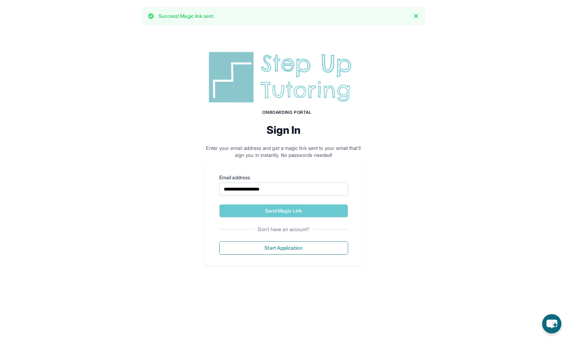 This screenshot has width=567, height=339. I want to click on button: Send Magic Link, so click(284, 211).